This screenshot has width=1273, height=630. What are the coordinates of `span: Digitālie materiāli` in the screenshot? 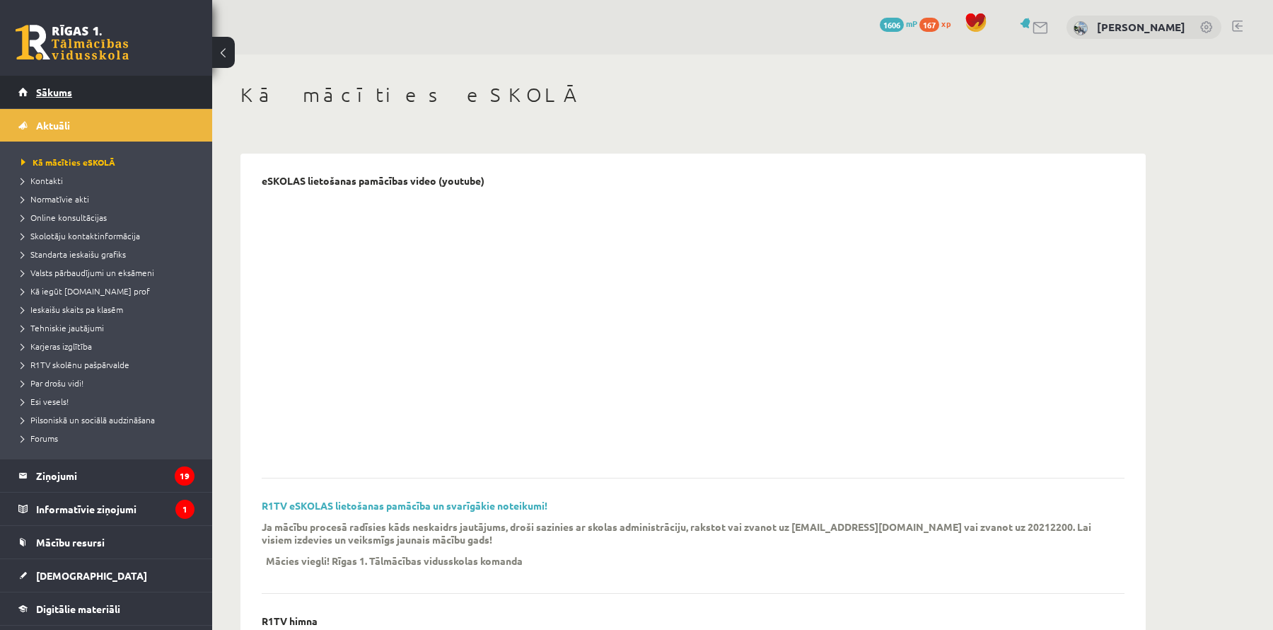 It's located at (78, 608).